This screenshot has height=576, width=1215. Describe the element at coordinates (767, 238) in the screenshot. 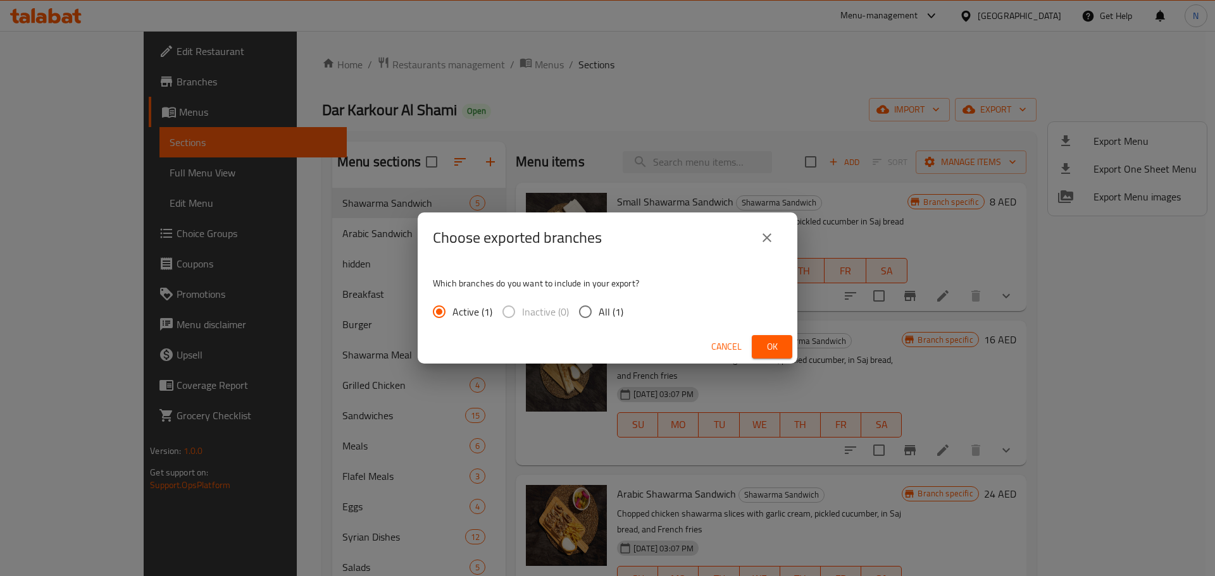

I see `button: close` at that location.